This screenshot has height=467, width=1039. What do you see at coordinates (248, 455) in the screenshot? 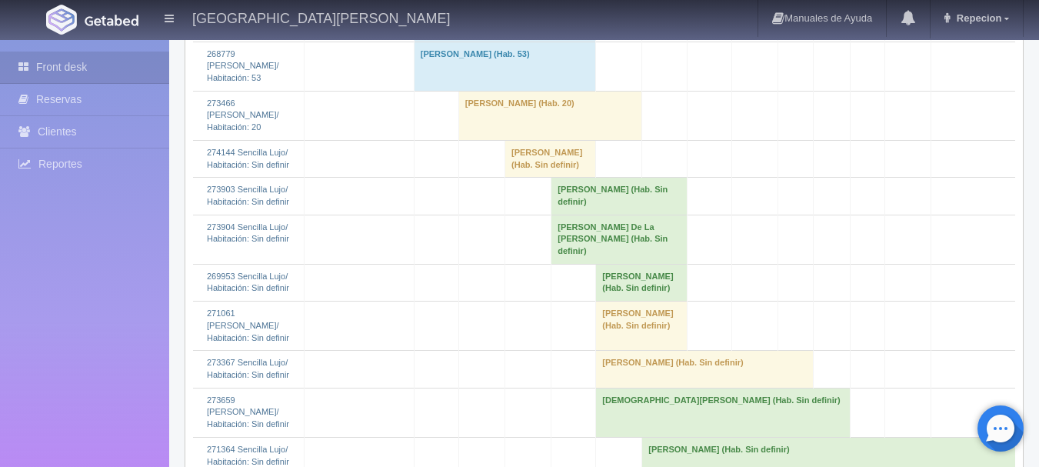
I see `a: 271364 Sencilla Lujo/Habitación: Sin definir` at bounding box center [248, 455].